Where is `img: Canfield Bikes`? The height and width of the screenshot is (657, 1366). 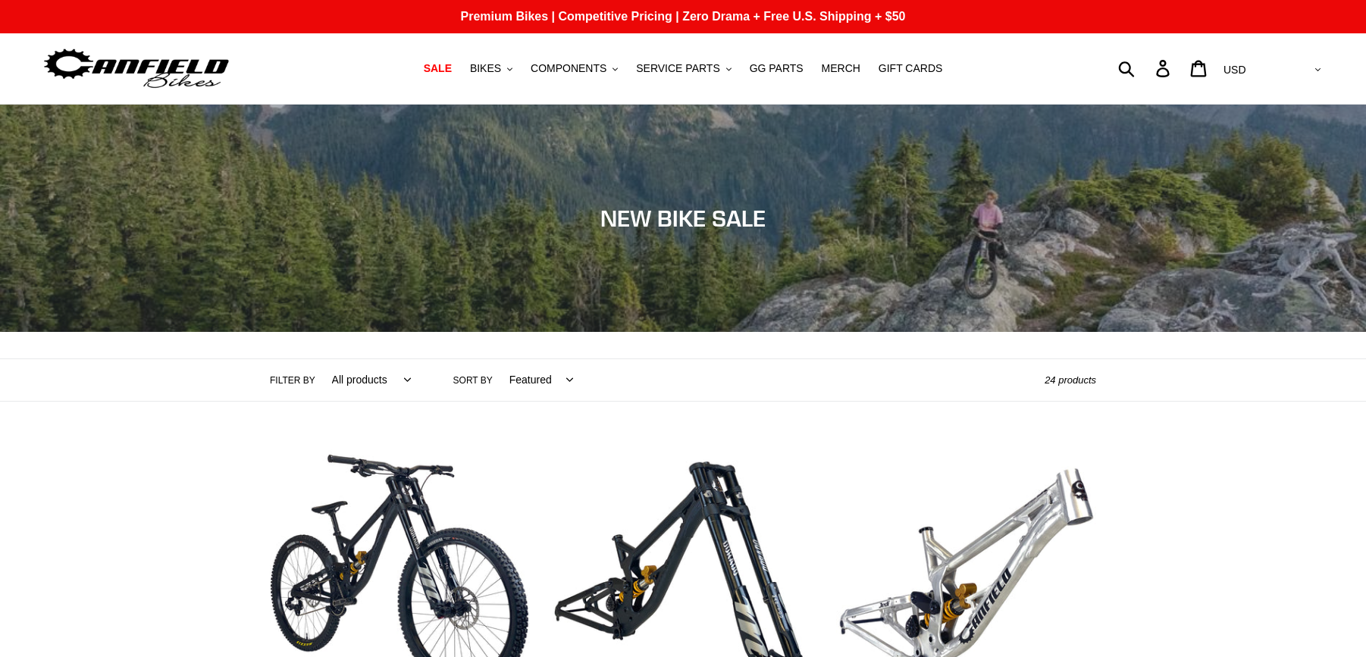 img: Canfield Bikes is located at coordinates (136, 68).